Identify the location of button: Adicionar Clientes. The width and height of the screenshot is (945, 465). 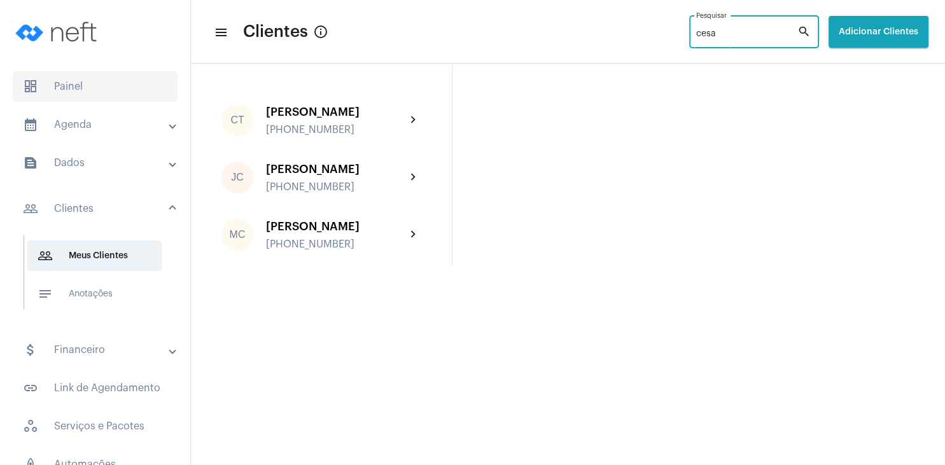
(878, 32).